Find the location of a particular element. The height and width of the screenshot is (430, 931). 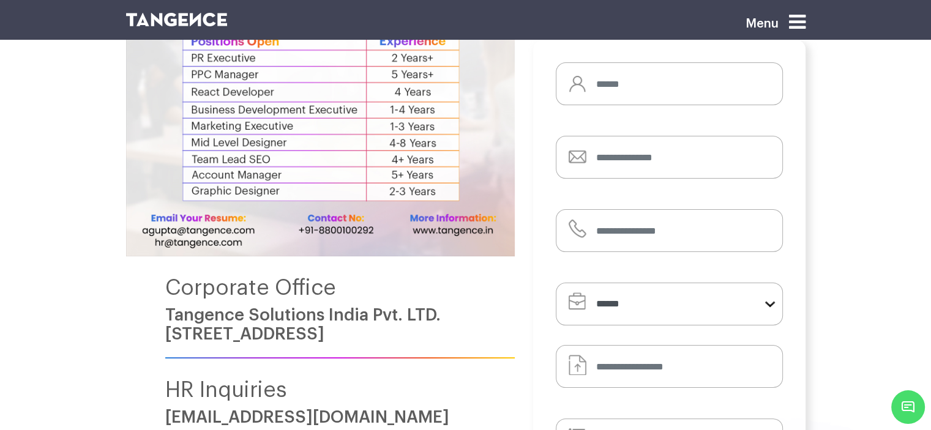

img: logo SVG is located at coordinates (177, 20).